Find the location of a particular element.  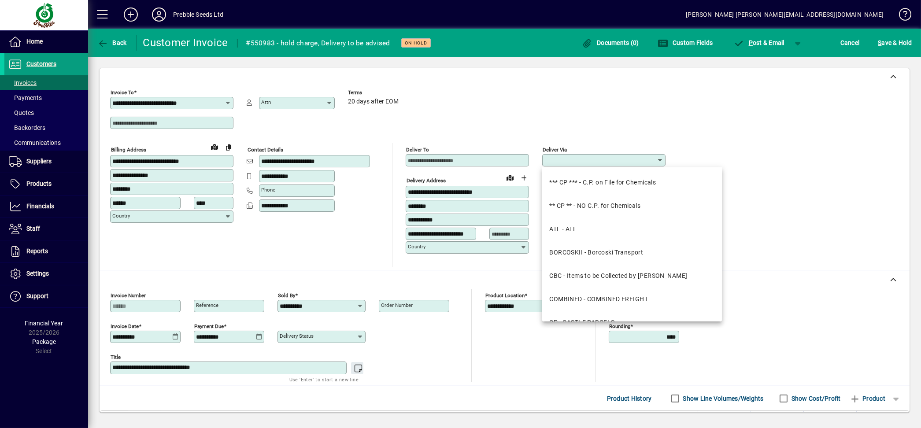

div: CP - CASTLE PARCELS is located at coordinates (582, 322).